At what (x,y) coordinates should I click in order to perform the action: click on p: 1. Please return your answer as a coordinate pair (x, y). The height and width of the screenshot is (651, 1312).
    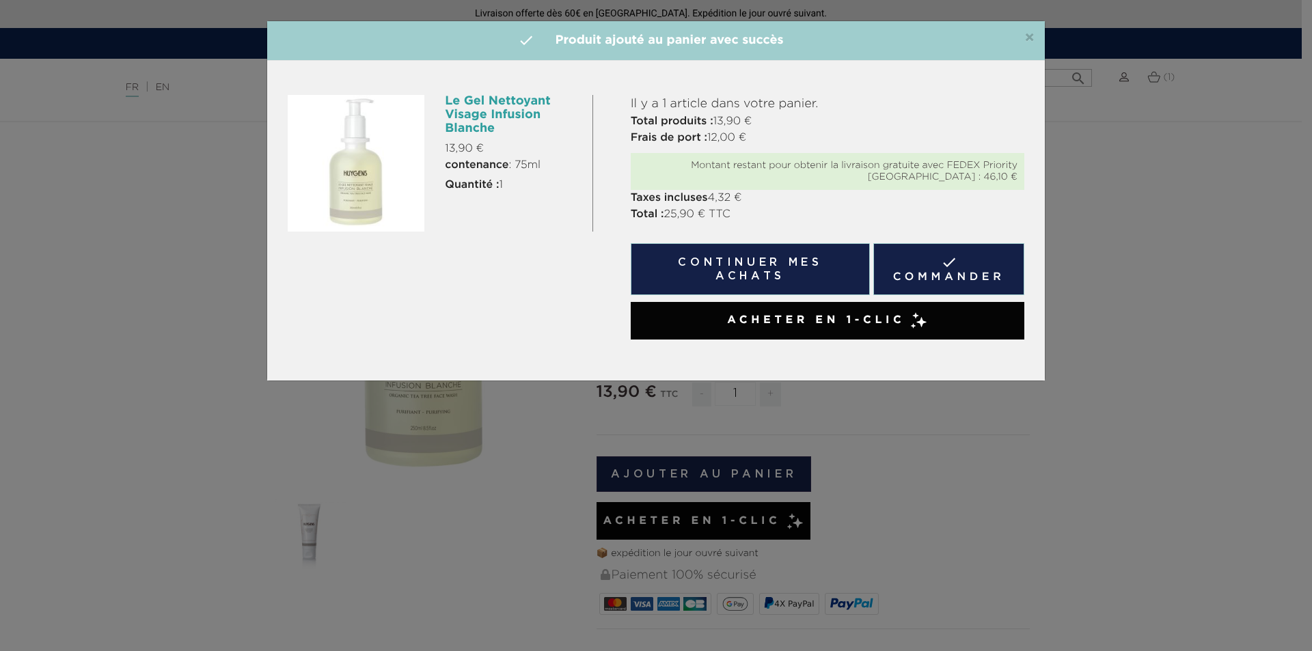
    Looking at the image, I should click on (513, 185).